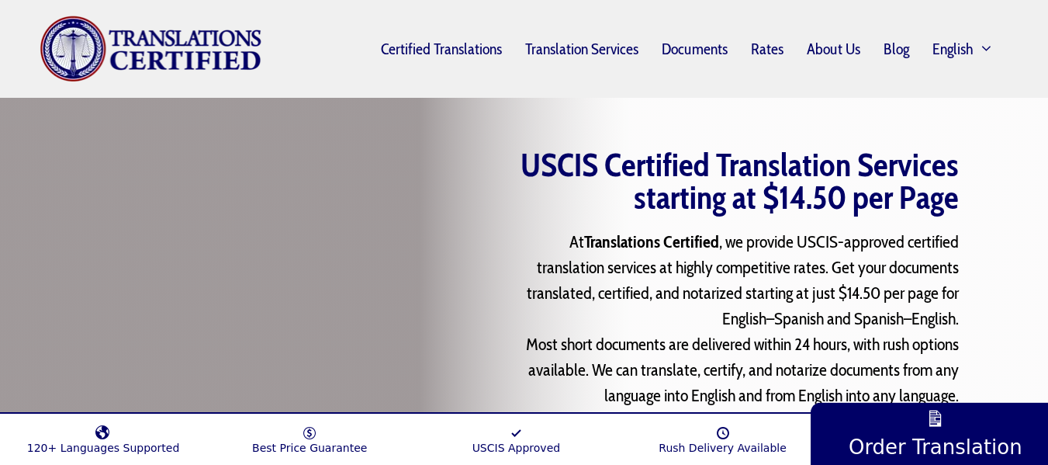  Describe the element at coordinates (151, 49) in the screenshot. I see `img: Translations Certified` at that location.